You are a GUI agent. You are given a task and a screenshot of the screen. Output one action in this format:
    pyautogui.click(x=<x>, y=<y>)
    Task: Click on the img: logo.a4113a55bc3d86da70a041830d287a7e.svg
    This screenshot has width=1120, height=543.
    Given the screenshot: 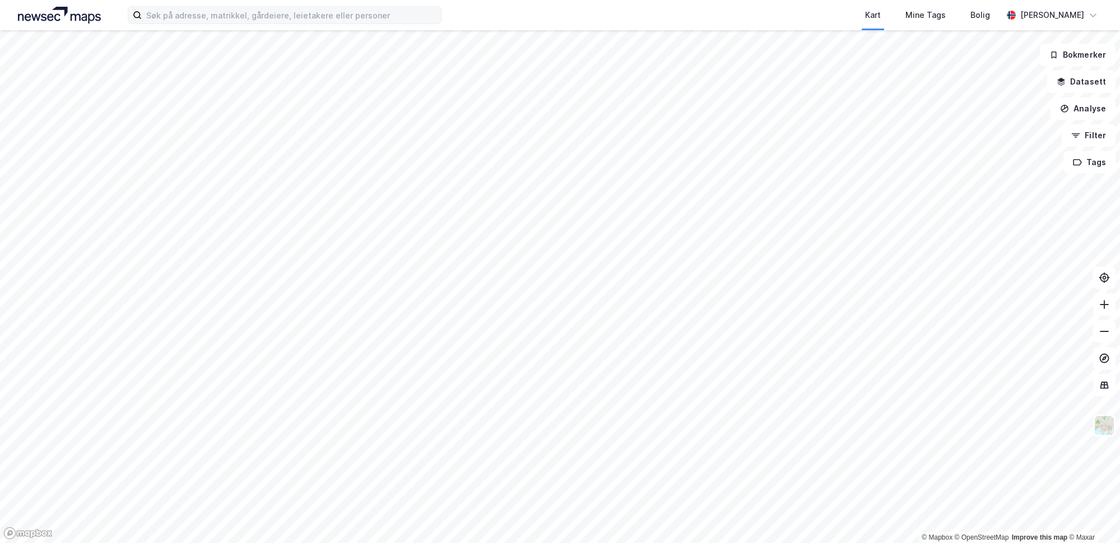 What is the action you would take?
    pyautogui.click(x=59, y=15)
    